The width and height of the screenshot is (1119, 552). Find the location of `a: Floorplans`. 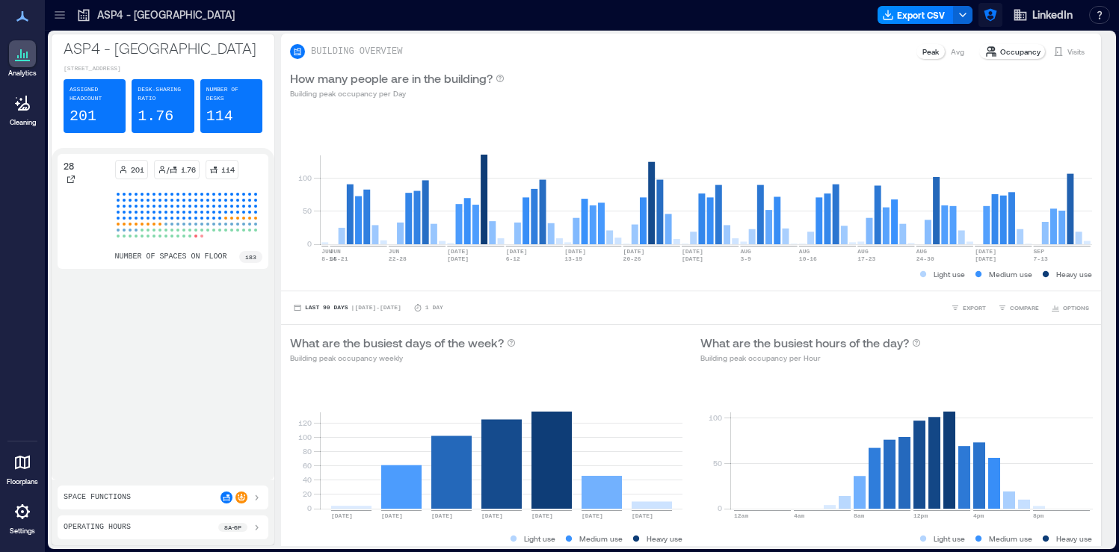

a: Floorplans is located at coordinates (22, 468).